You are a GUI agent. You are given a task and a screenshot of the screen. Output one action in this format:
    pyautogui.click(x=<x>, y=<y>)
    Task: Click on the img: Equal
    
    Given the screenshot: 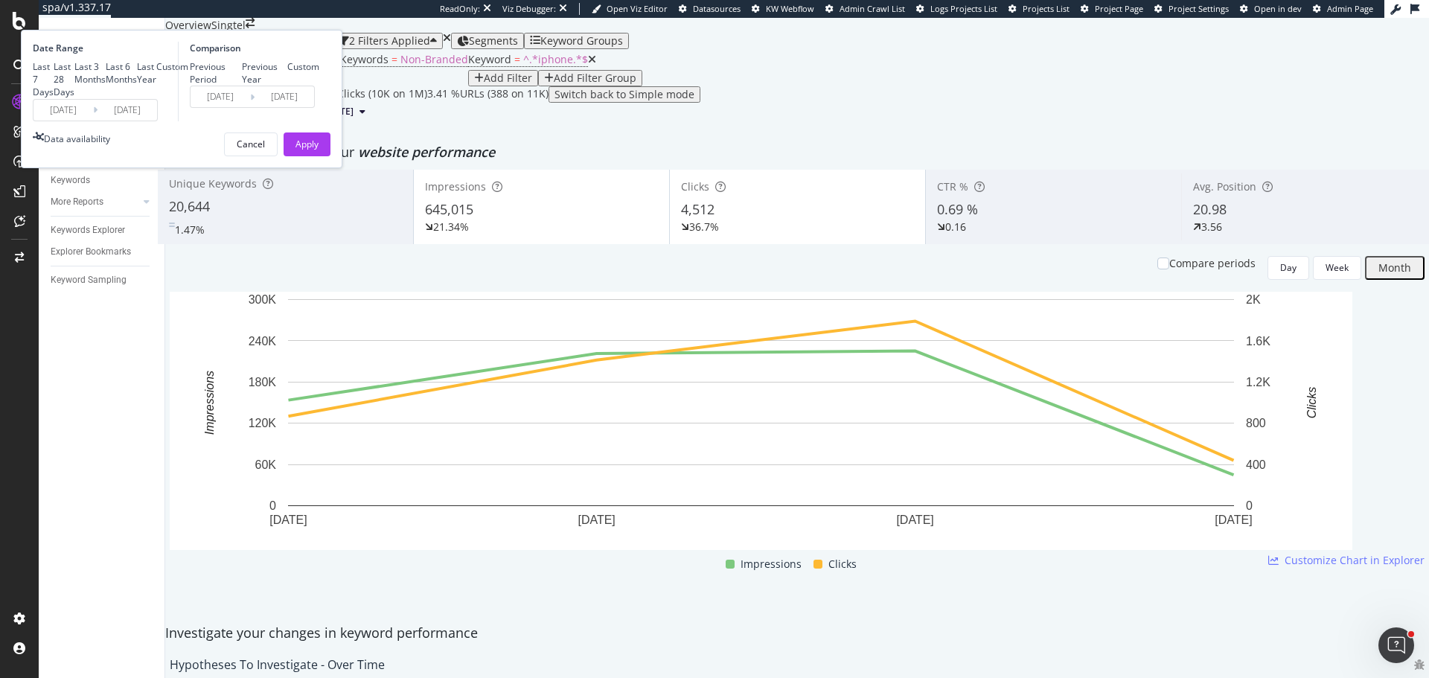 What is the action you would take?
    pyautogui.click(x=172, y=225)
    